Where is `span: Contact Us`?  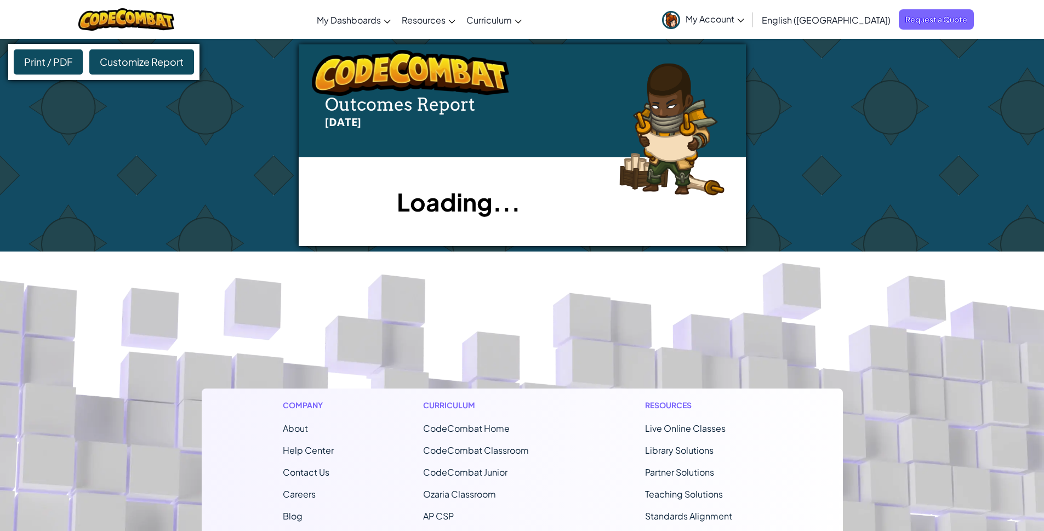 span: Contact Us is located at coordinates (306, 472).